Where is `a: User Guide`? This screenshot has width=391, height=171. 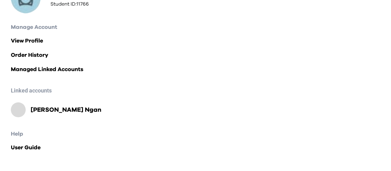 a: User Guide is located at coordinates (195, 147).